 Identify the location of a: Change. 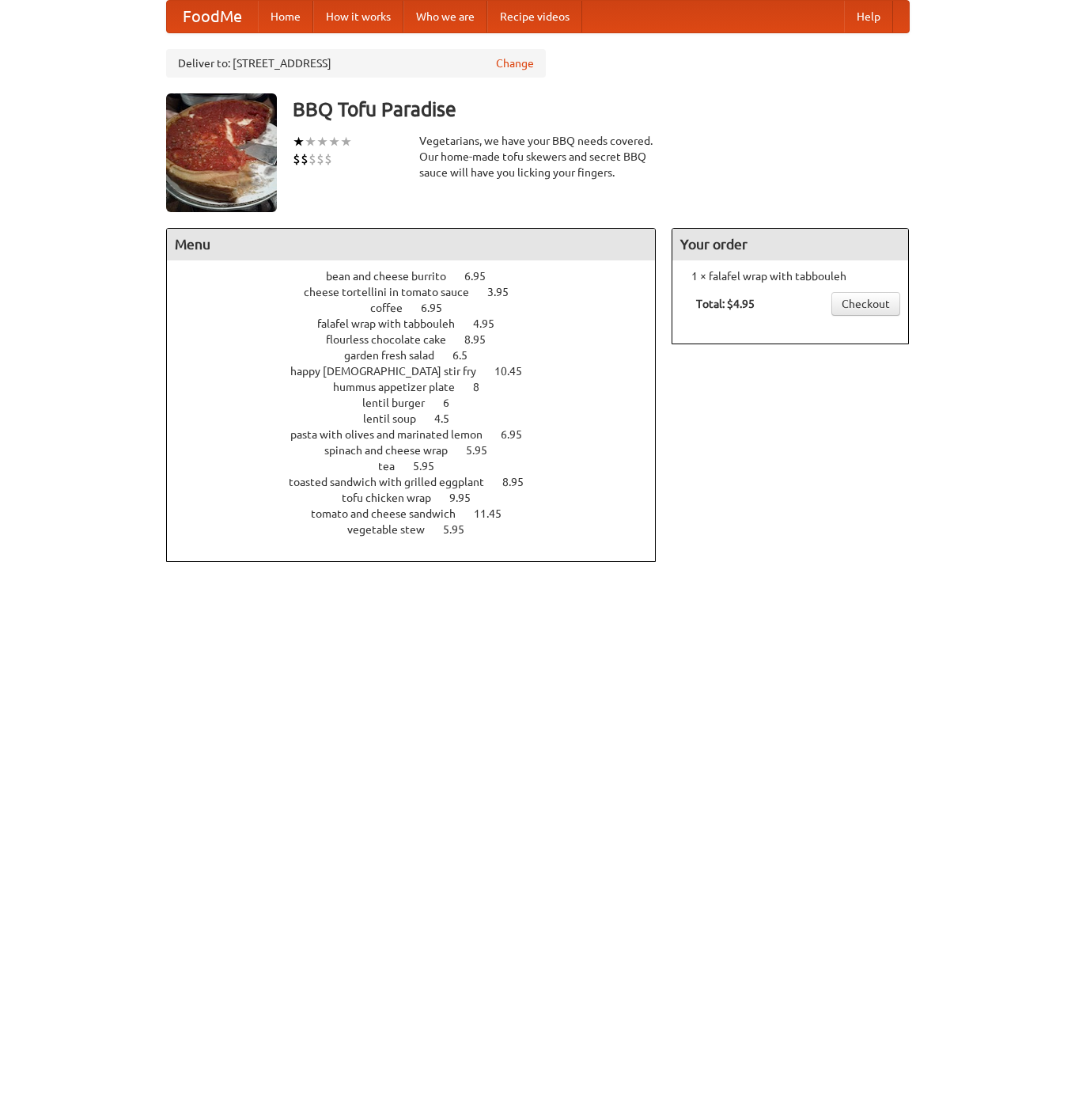
(515, 63).